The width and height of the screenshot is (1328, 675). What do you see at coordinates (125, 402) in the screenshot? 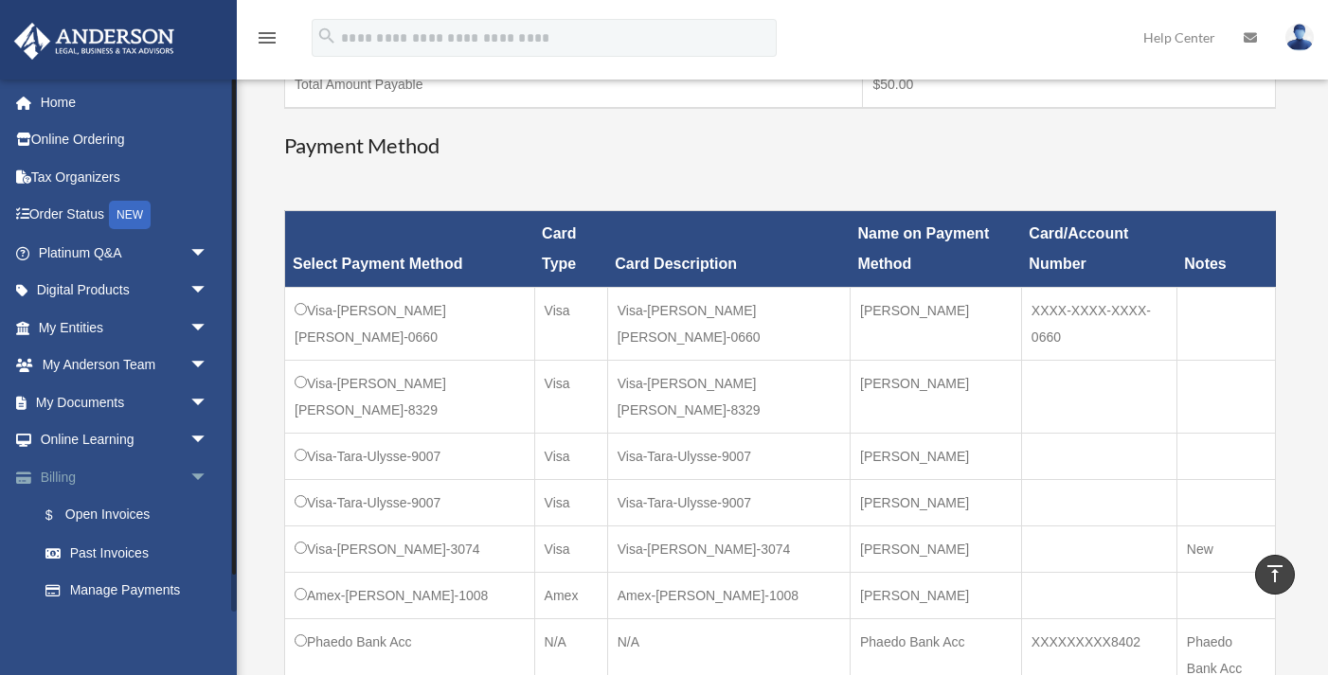
I see `a: My Documentsarrow_drop_down` at bounding box center [125, 402].